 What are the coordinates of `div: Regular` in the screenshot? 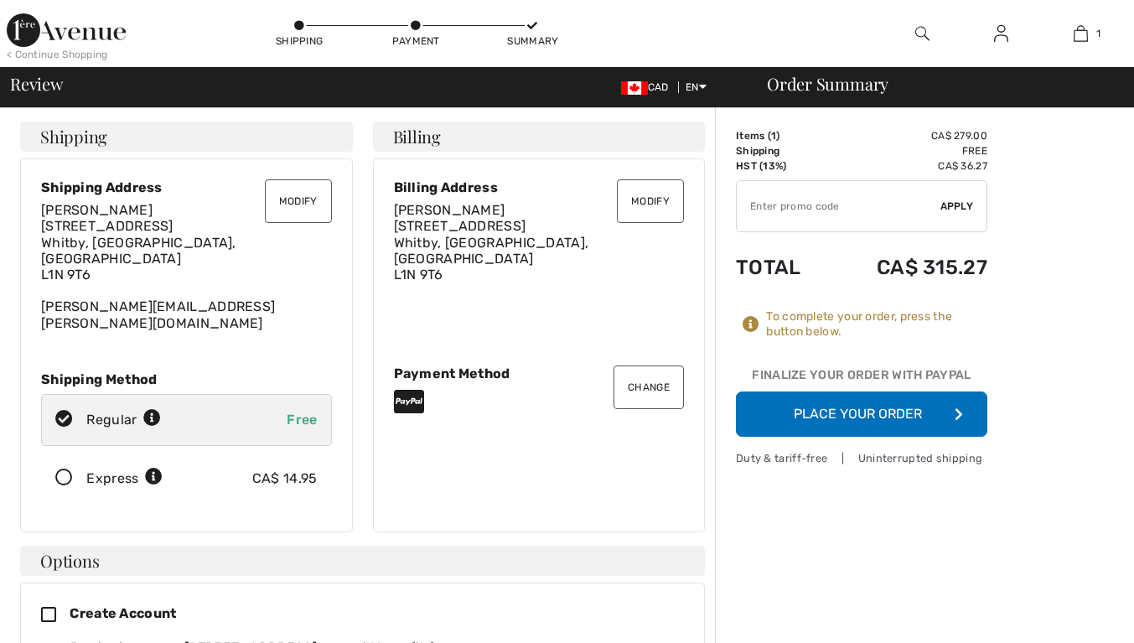 It's located at (123, 420).